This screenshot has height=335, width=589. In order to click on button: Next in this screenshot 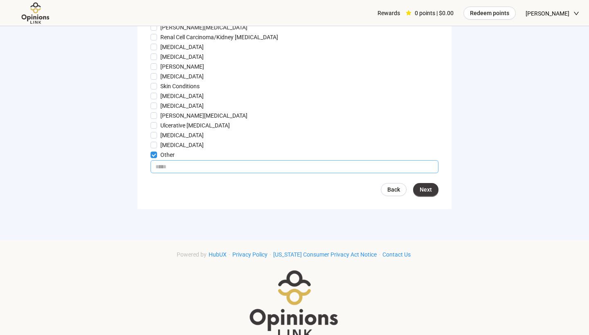, I will do `click(426, 190)`.